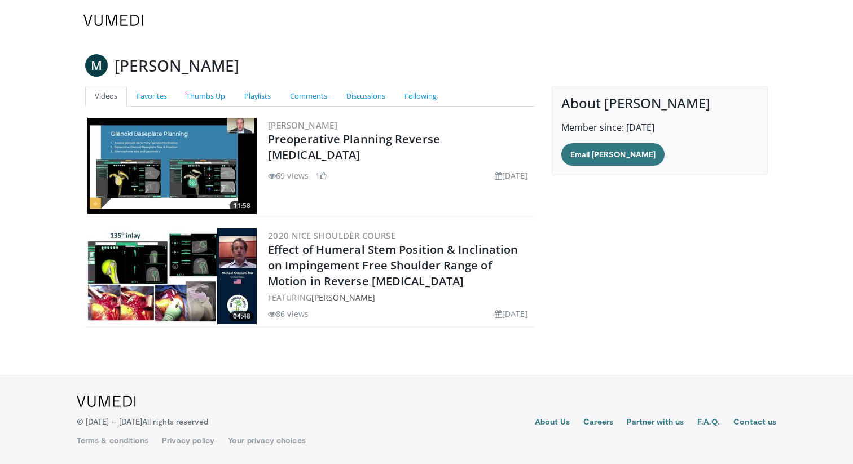 This screenshot has height=464, width=853. What do you see at coordinates (288, 175) in the screenshot?
I see `li: 69 views` at bounding box center [288, 175].